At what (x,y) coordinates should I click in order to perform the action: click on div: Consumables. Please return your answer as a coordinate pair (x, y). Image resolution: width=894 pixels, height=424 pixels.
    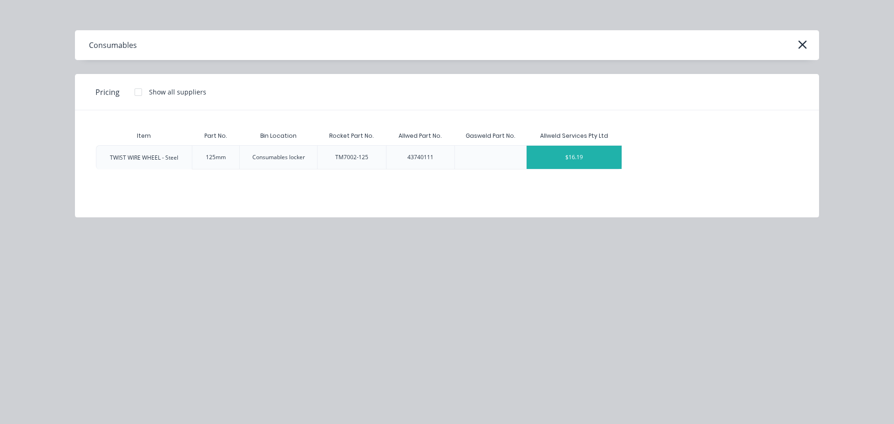
    Looking at the image, I should click on (113, 45).